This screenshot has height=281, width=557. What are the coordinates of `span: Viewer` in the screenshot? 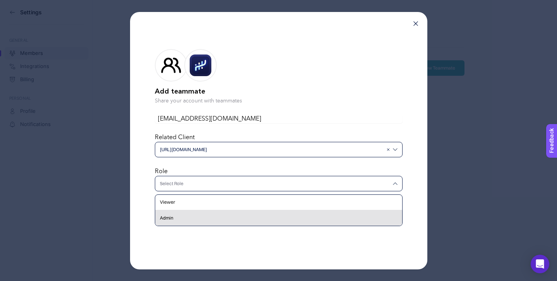 It's located at (167, 202).